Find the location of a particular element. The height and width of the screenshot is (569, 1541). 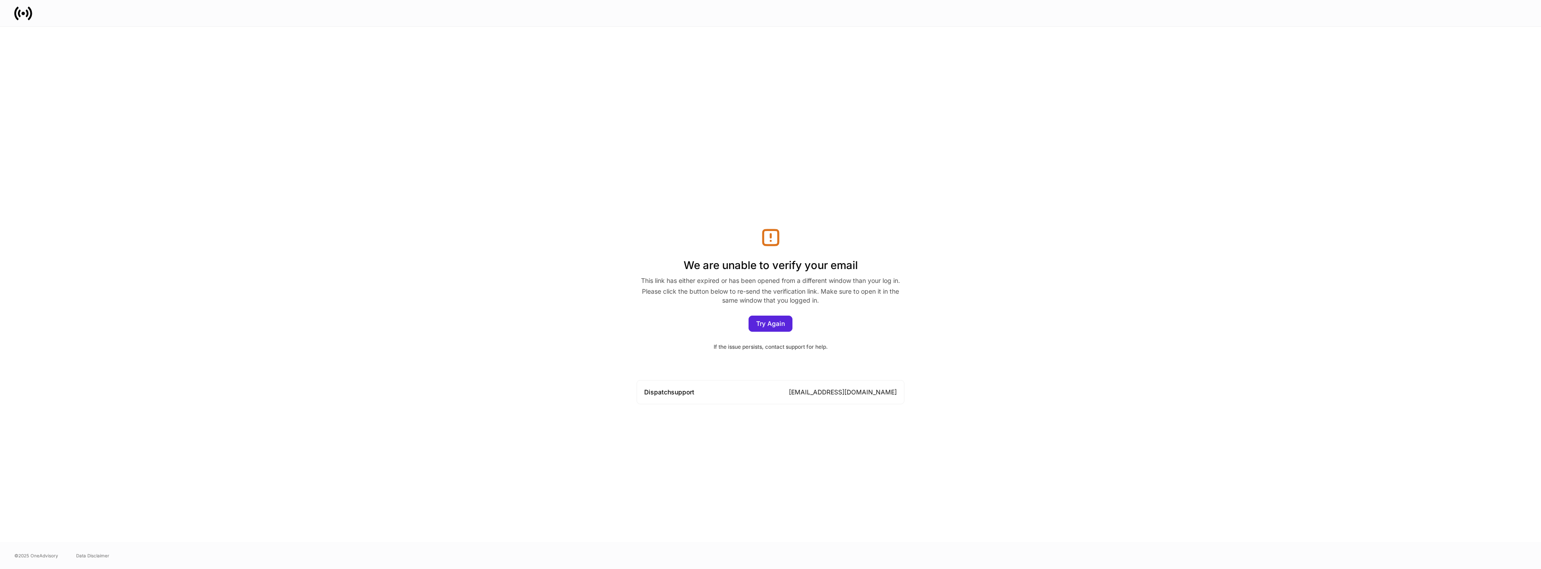

div: Try Again is located at coordinates (770, 324).